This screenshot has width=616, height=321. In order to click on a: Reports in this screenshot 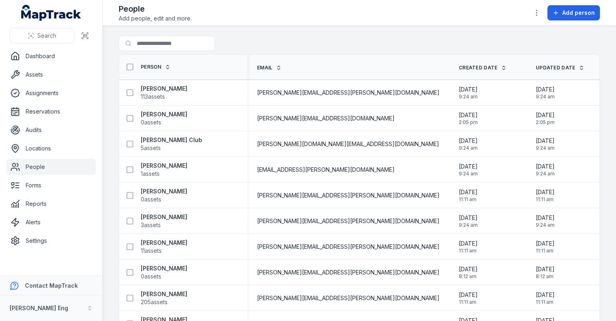, I will do `click(51, 204)`.